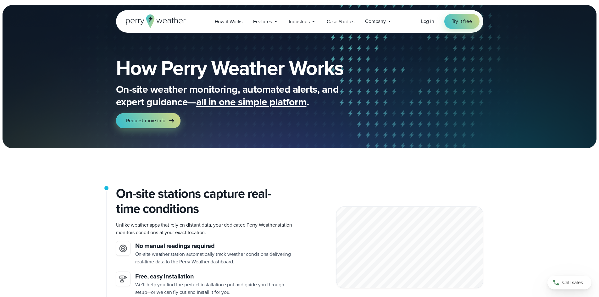 This screenshot has width=599, height=297. I want to click on p: We’ll help you find the perfect installation spot and guide you through setup—or we can fly out a..., so click(215, 289).